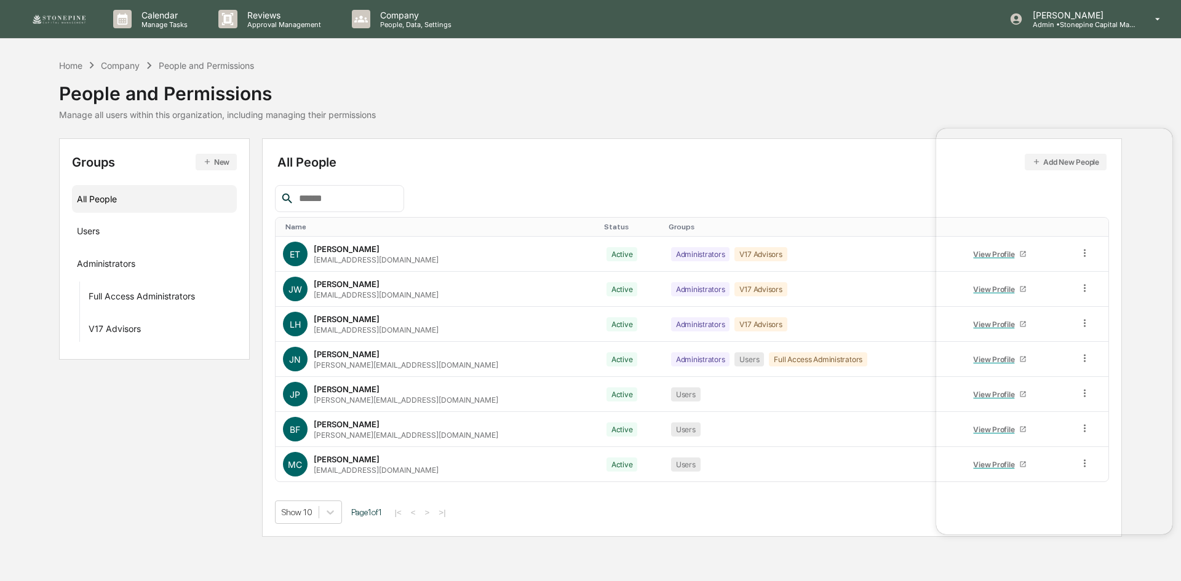  What do you see at coordinates (295, 359) in the screenshot?
I see `span: JN` at bounding box center [295, 359].